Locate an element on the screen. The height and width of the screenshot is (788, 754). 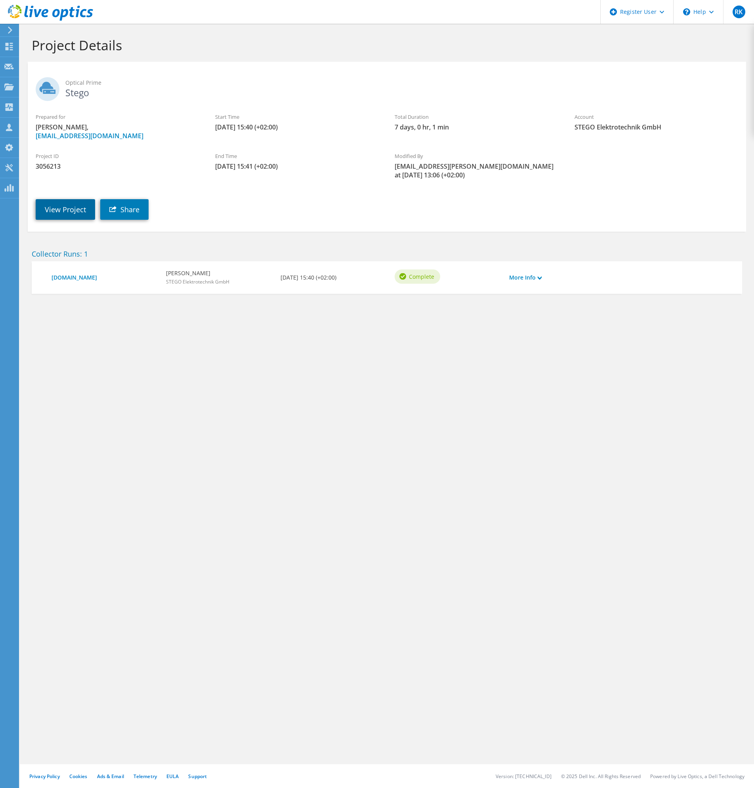
a: Cookies is located at coordinates (78, 776).